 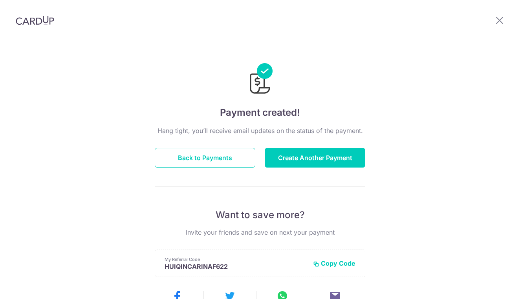 I want to click on p: My Referral Code, so click(x=236, y=260).